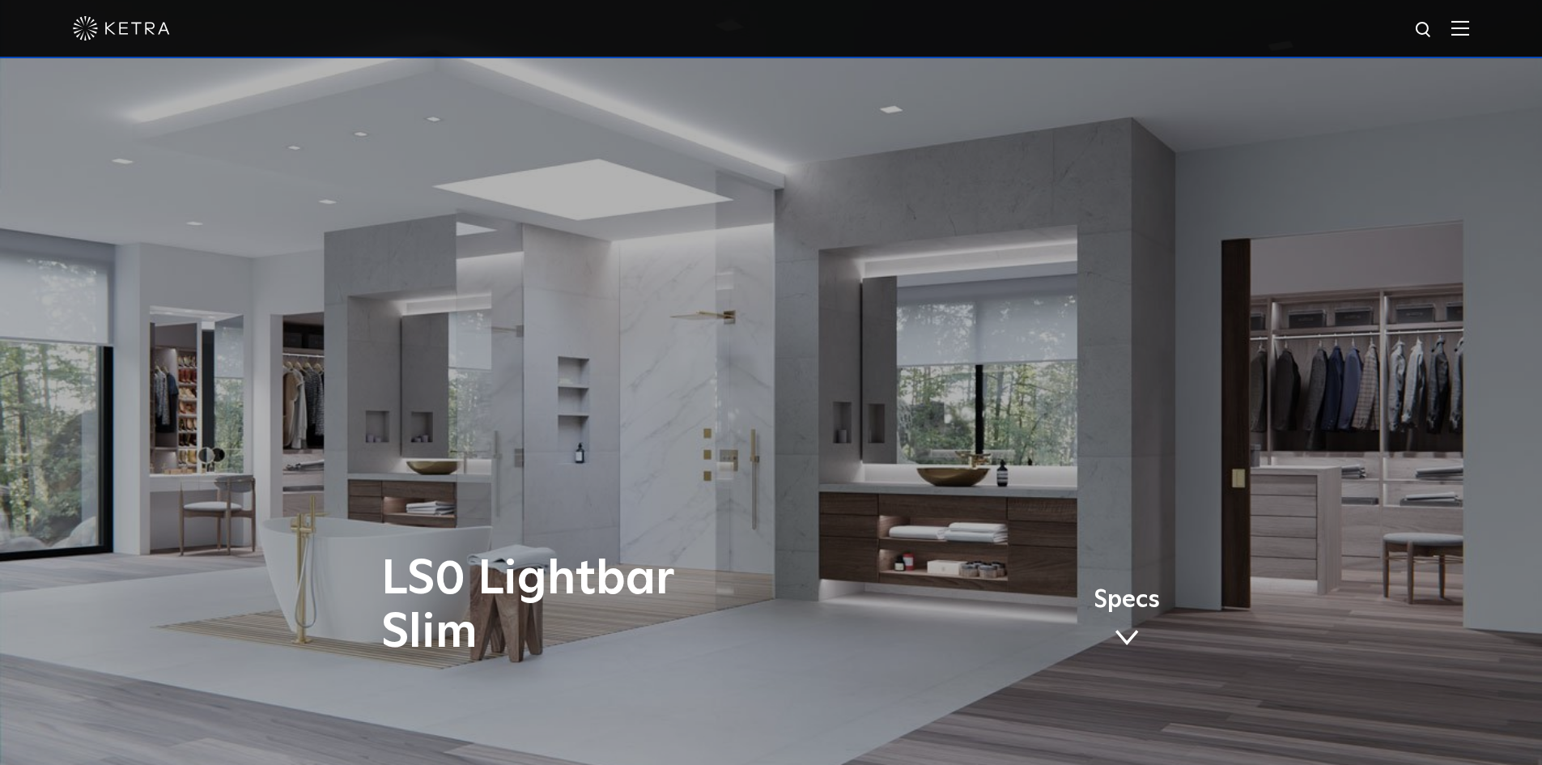 Image resolution: width=1542 pixels, height=765 pixels. What do you see at coordinates (1127, 600) in the screenshot?
I see `span: Specs` at bounding box center [1127, 600].